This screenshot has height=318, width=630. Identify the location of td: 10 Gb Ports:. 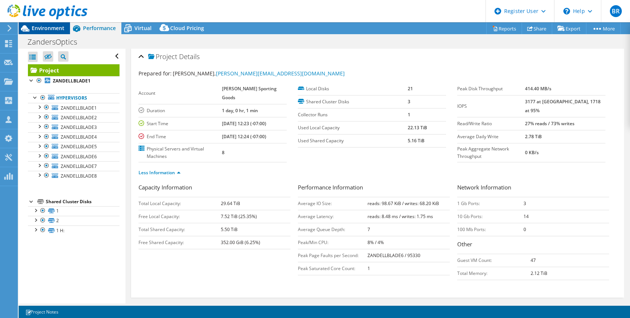
(490, 217).